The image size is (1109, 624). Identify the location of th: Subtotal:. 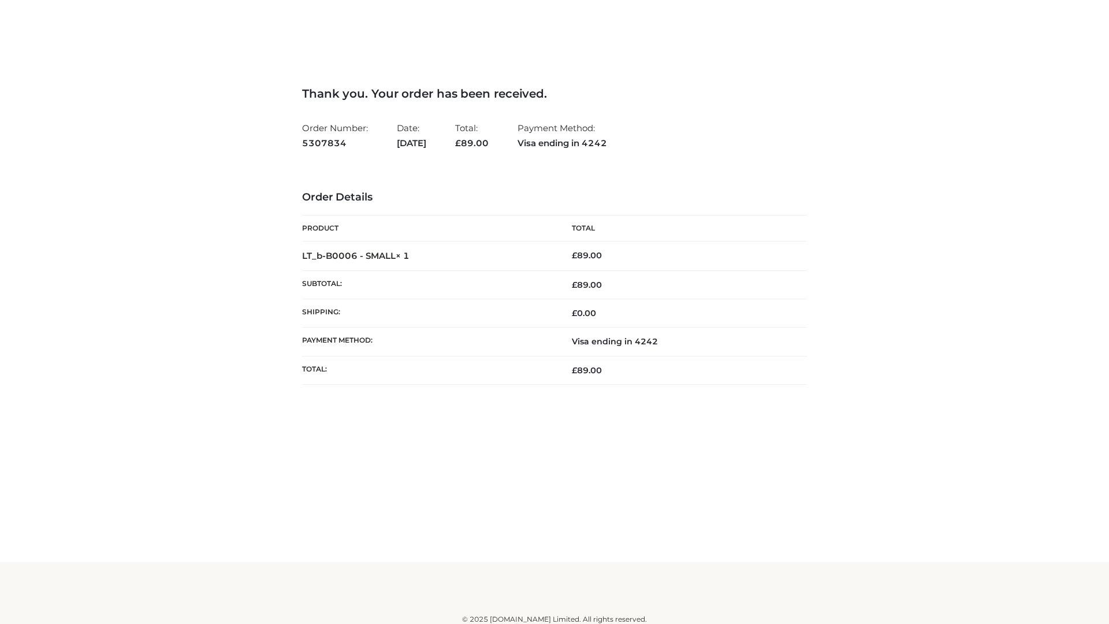
(428, 284).